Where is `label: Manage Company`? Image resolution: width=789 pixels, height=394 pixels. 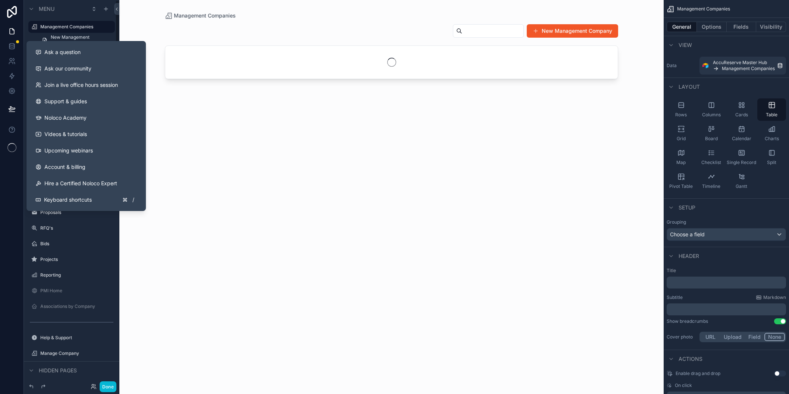 label: Manage Company is located at coordinates (77, 354).